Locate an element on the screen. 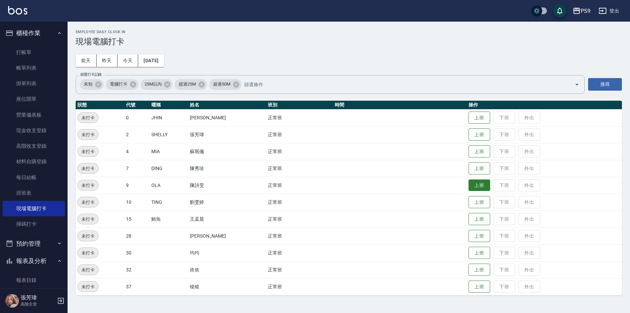 The image size is (630, 313). td: 30 is located at coordinates (137, 253).